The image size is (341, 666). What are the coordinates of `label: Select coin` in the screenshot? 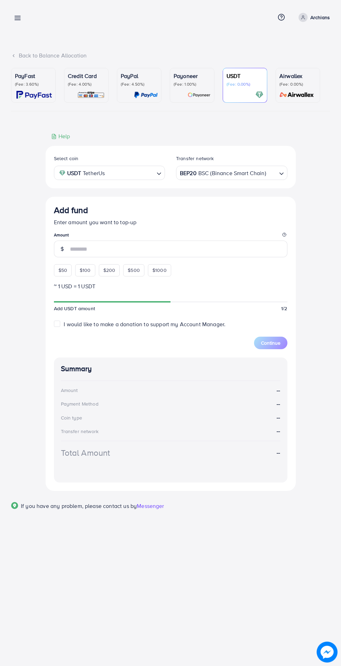 It's located at (66, 158).